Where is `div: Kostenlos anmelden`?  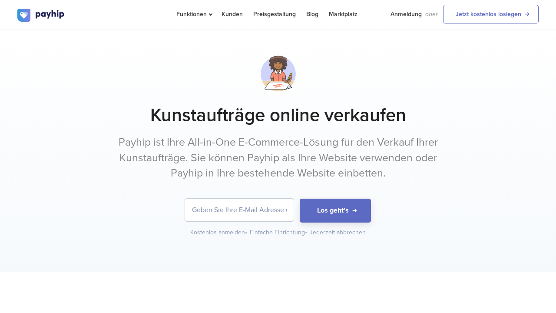 div: Kostenlos anmelden is located at coordinates (219, 232).